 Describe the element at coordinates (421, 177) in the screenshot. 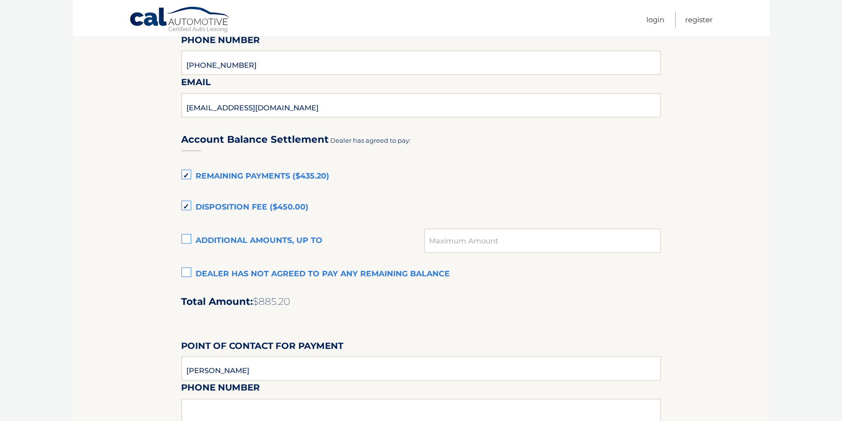

I see `label: Remaining Payments ($435.20)` at that location.